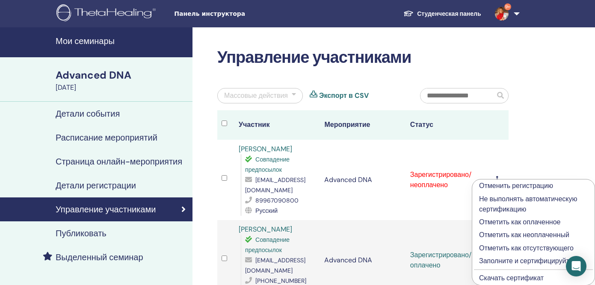  I want to click on a: Экспорт в CSV, so click(344, 96).